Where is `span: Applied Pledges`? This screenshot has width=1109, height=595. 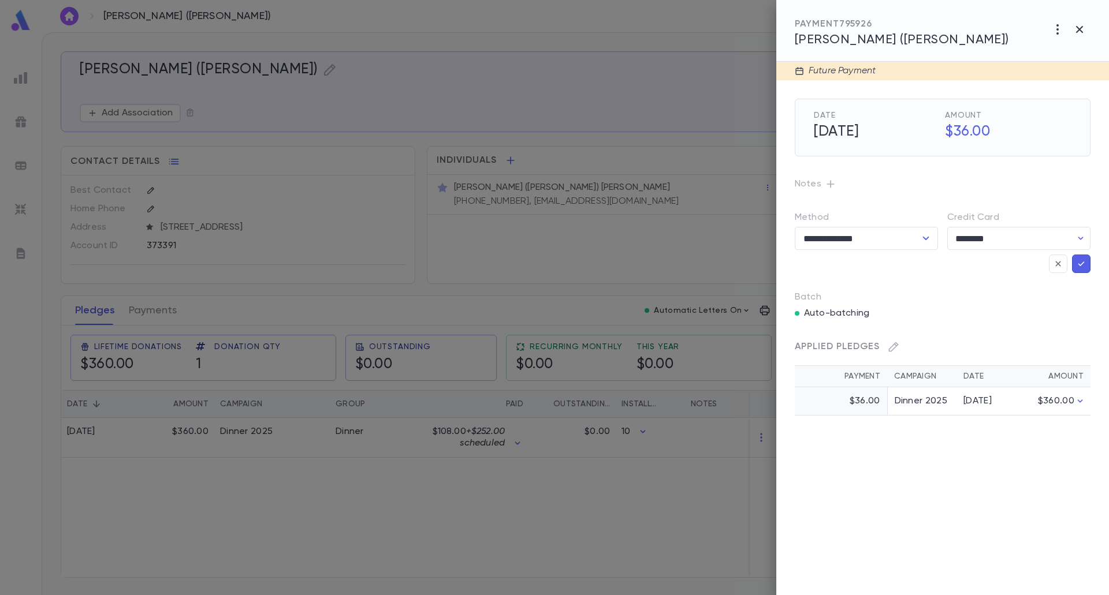 span: Applied Pledges is located at coordinates (837, 347).